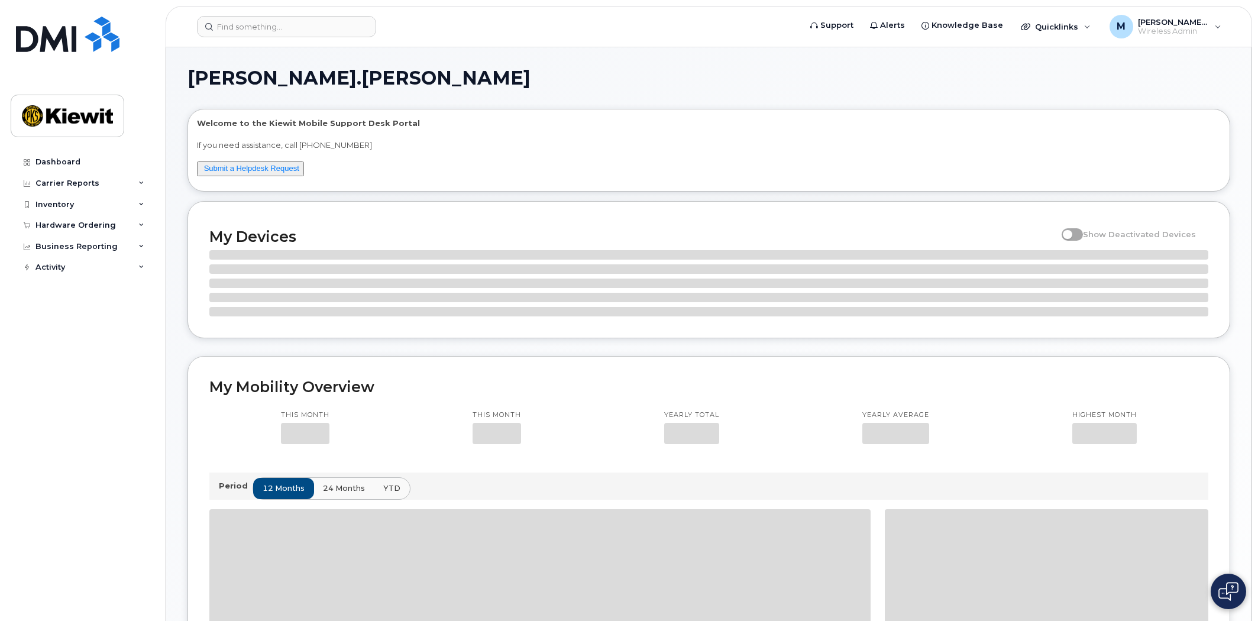 Image resolution: width=1258 pixels, height=621 pixels. Describe the element at coordinates (1066, 228) in the screenshot. I see `input: Show Deactivated Devices` at that location.